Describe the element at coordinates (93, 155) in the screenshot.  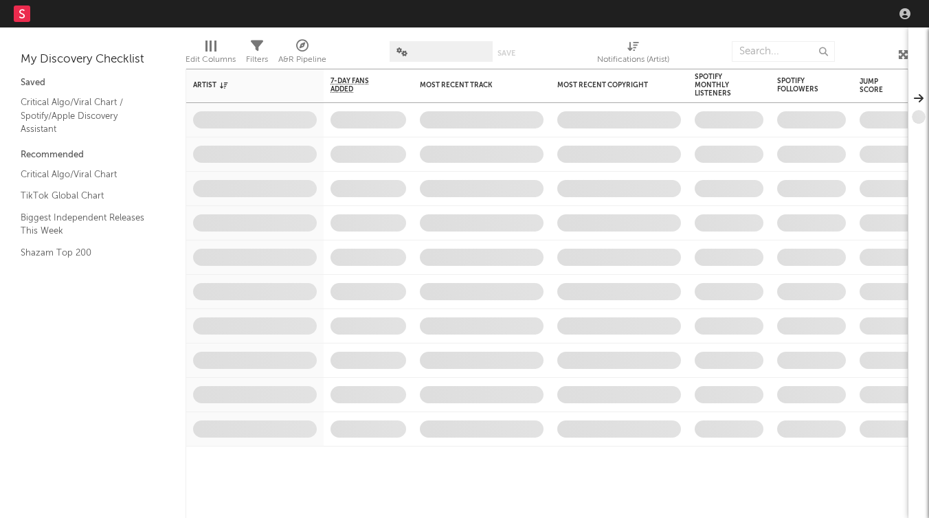
I see `div: Recommended` at that location.